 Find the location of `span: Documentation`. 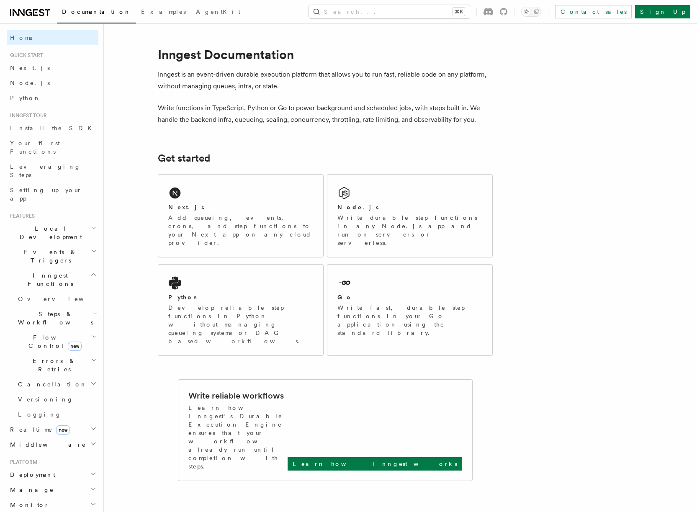

span: Documentation is located at coordinates (96, 12).